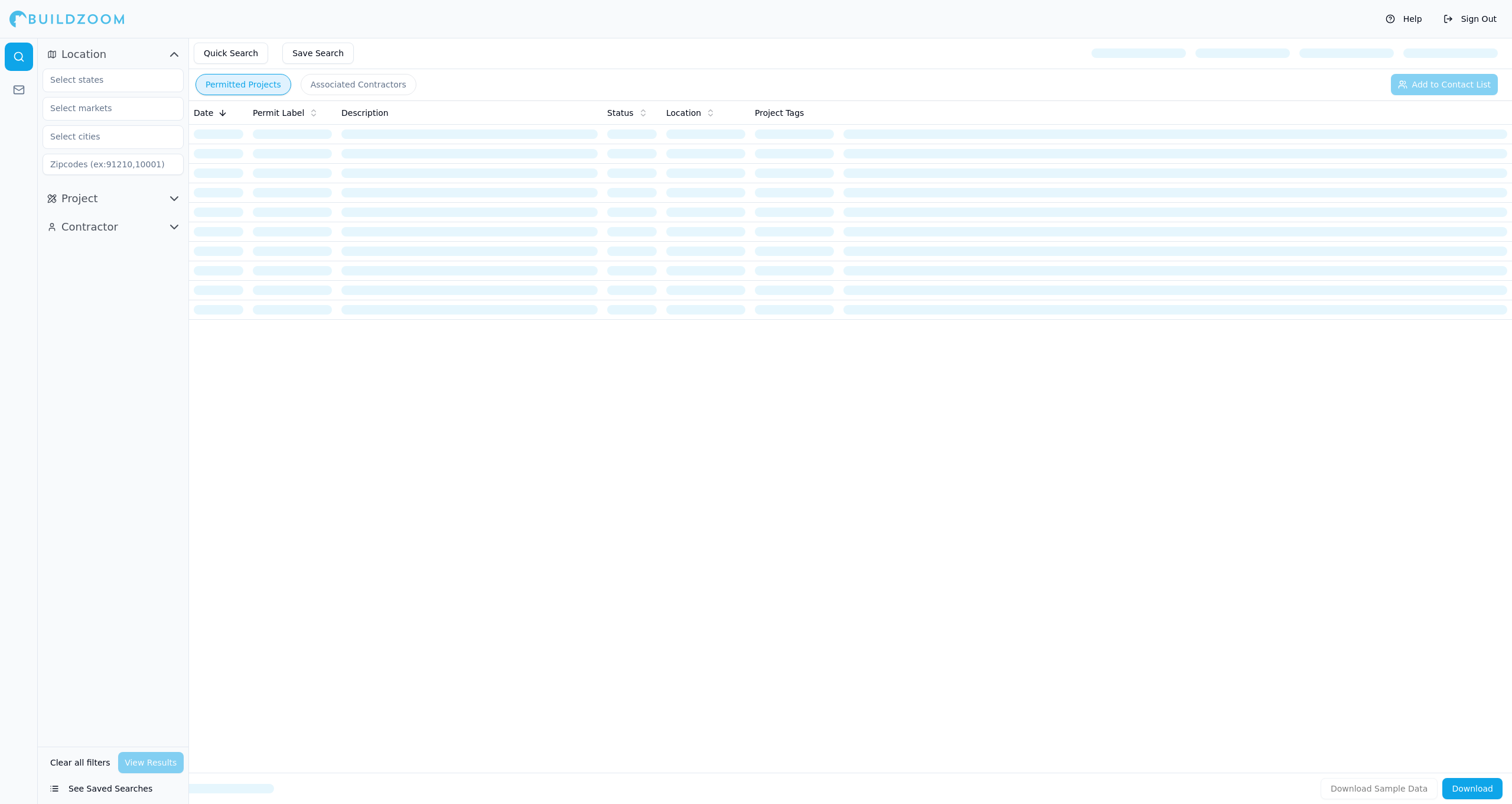  What do you see at coordinates (80, 199) in the screenshot?
I see `span: Project` at bounding box center [80, 199].